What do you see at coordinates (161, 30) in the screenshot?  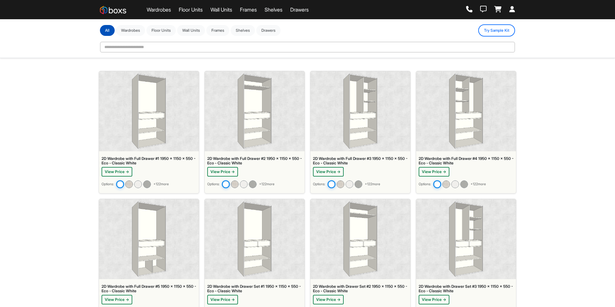 I see `button: Floor Units` at bounding box center [161, 30].